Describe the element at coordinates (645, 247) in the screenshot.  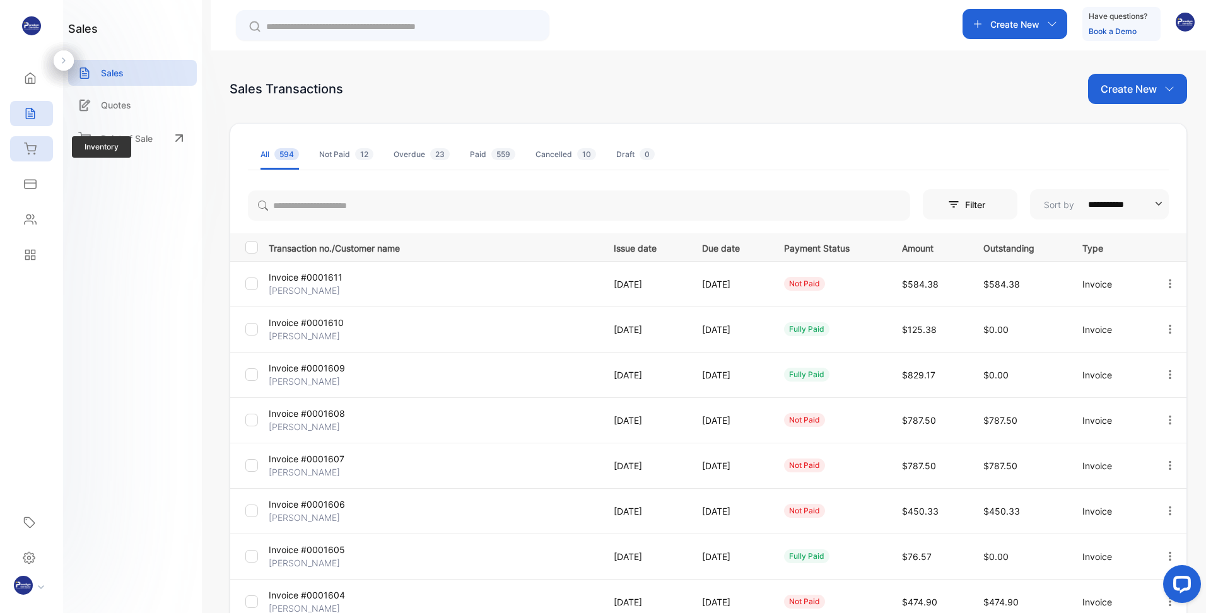
I see `p: Issue date` at that location.